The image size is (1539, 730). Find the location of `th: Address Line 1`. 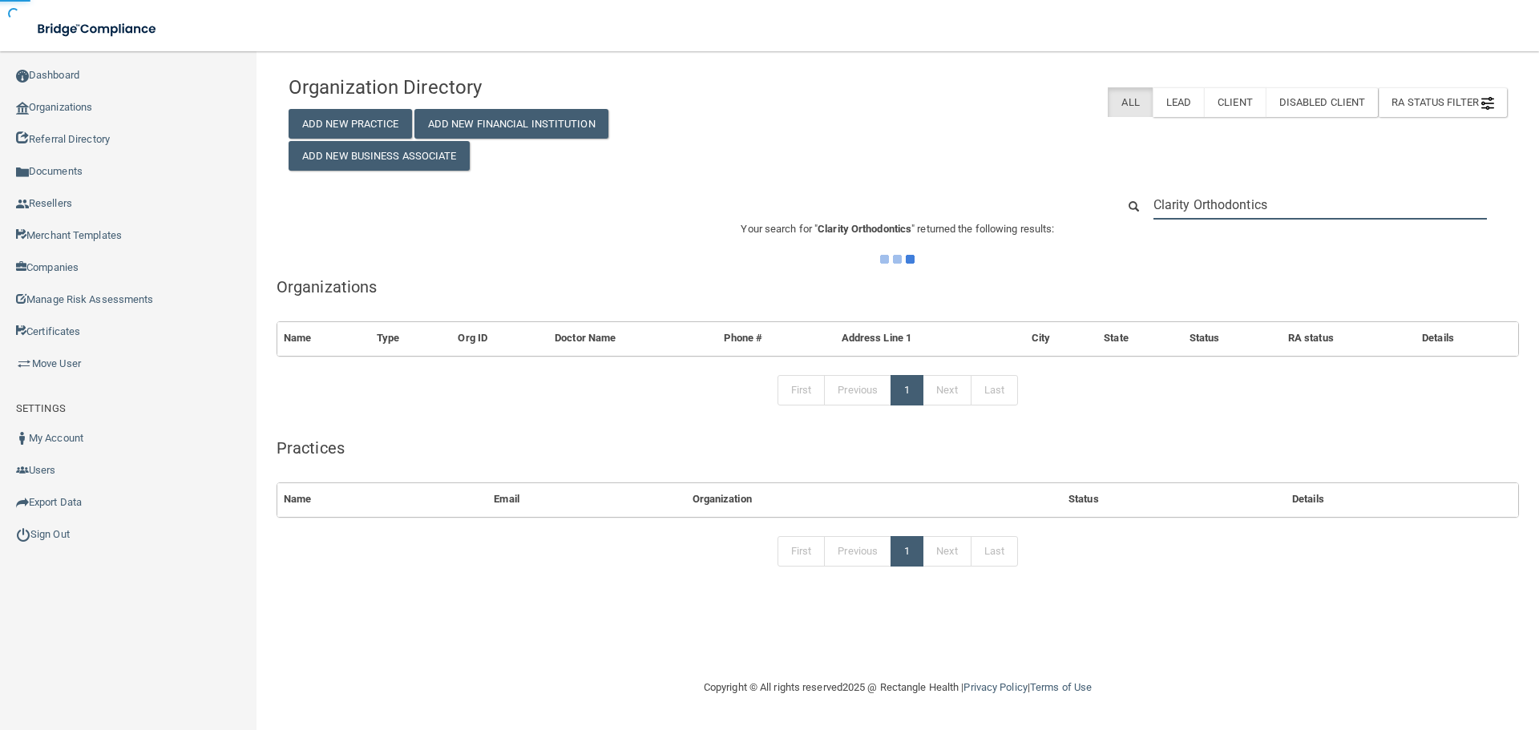

th: Address Line 1 is located at coordinates (930, 338).